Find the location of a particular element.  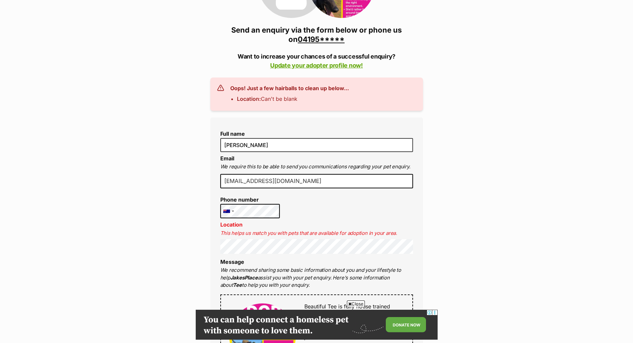

label: Message is located at coordinates (232, 262).